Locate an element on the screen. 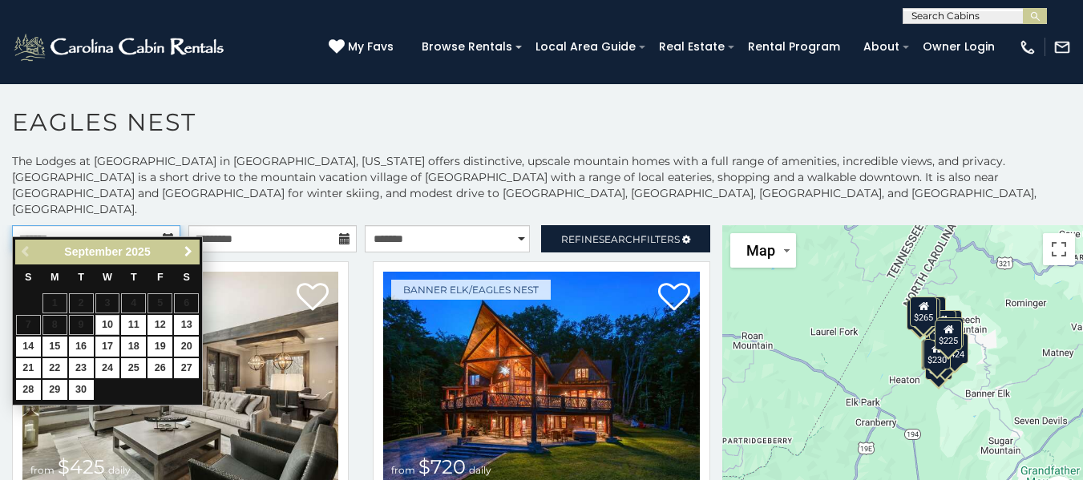 The height and width of the screenshot is (480, 1083). a: My Favs is located at coordinates (363, 47).